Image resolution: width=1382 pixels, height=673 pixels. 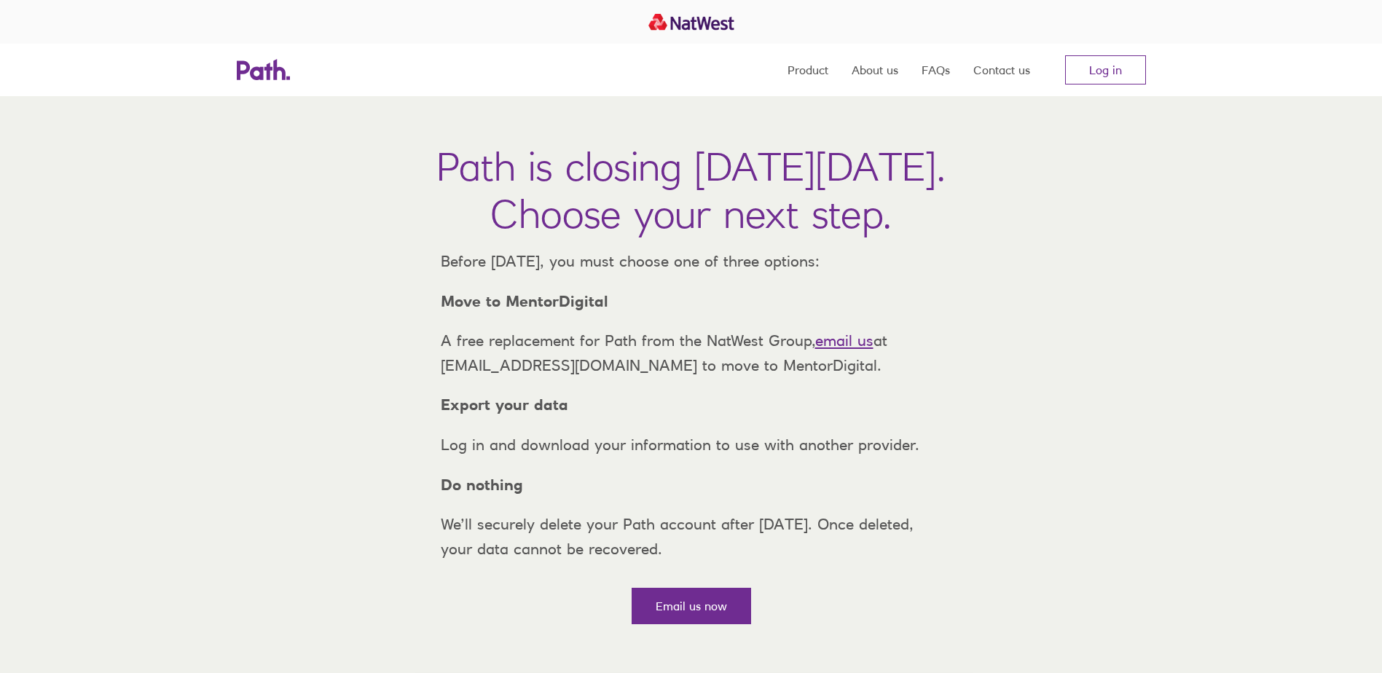 I want to click on a: email us, so click(x=845, y=340).